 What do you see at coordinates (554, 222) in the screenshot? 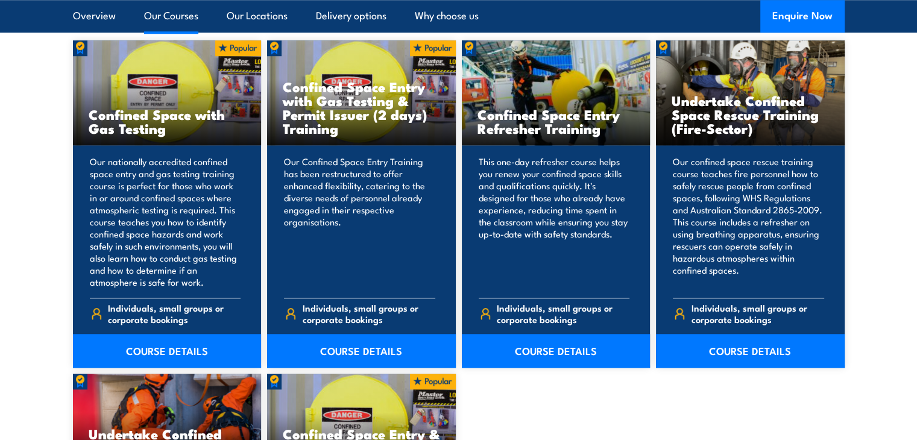
I see `p: This one-day refresher course helps you renew your confined space skills and qualifications quick...` at bounding box center [554, 222].